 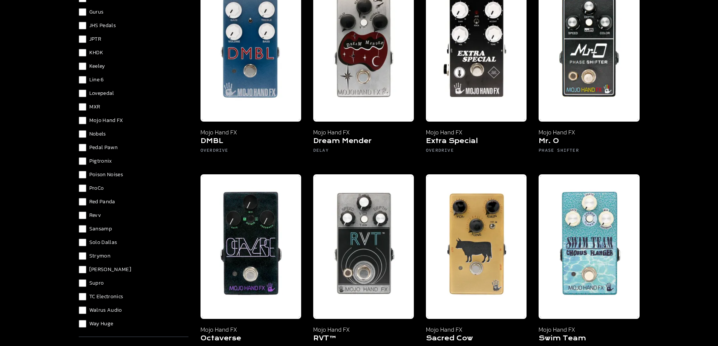 I want to click on h5: Mr. O, so click(x=589, y=142).